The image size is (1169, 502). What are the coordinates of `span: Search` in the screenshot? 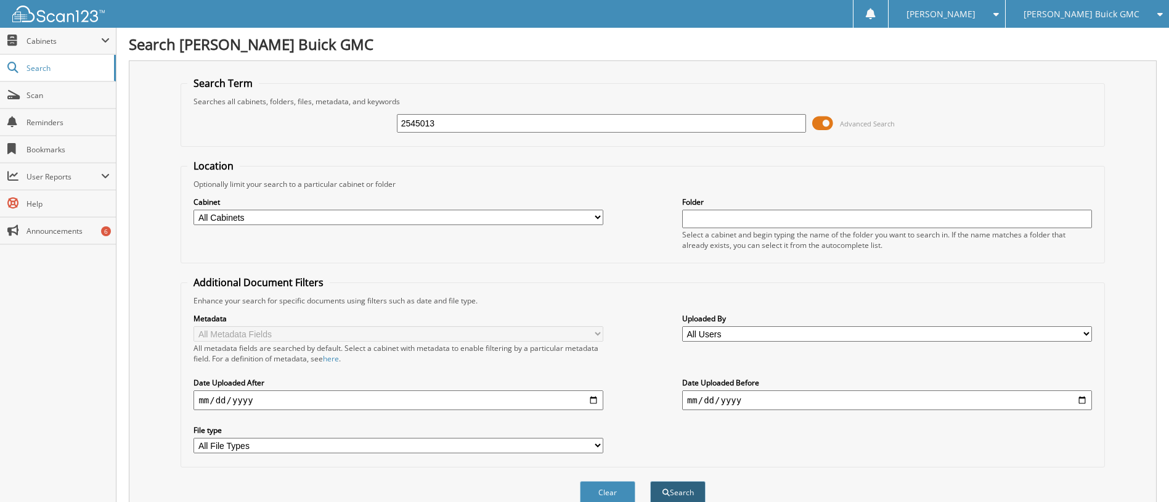 It's located at (67, 68).